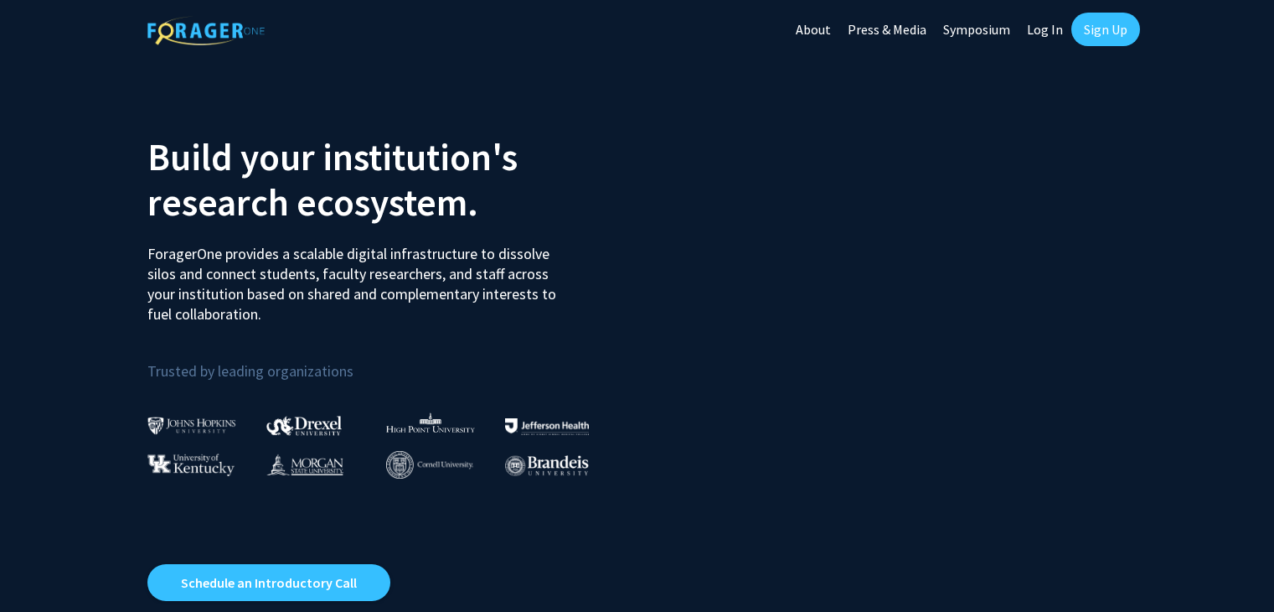  Describe the element at coordinates (192, 425) in the screenshot. I see `img: Johns Hopkins University` at that location.